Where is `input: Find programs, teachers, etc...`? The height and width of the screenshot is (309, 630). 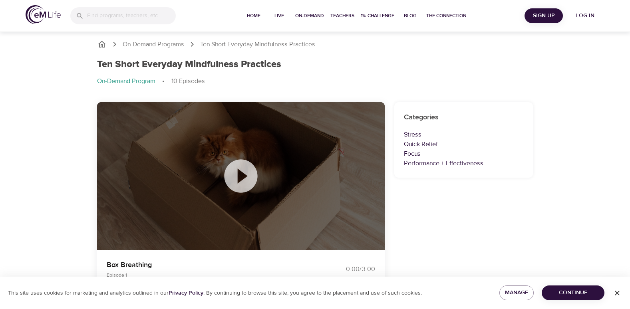 input: Find programs, teachers, etc... is located at coordinates (131, 16).